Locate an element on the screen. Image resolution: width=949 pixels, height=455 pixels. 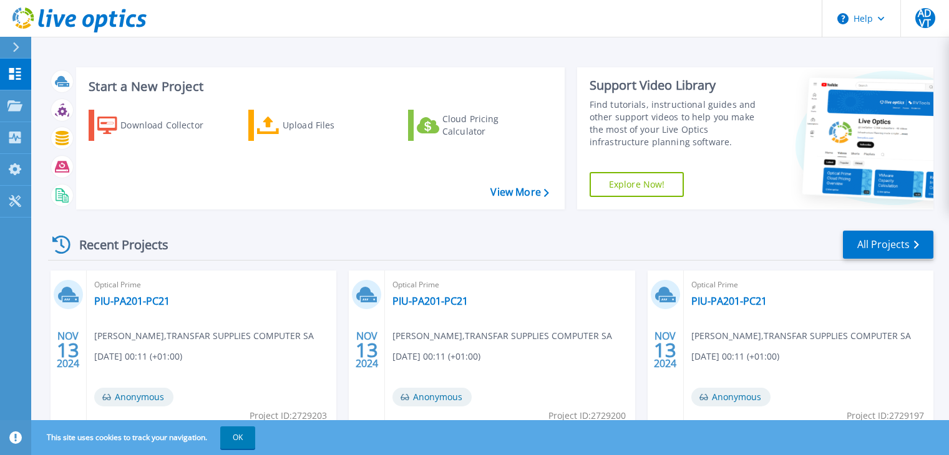
div: Download Collector is located at coordinates (170, 125).